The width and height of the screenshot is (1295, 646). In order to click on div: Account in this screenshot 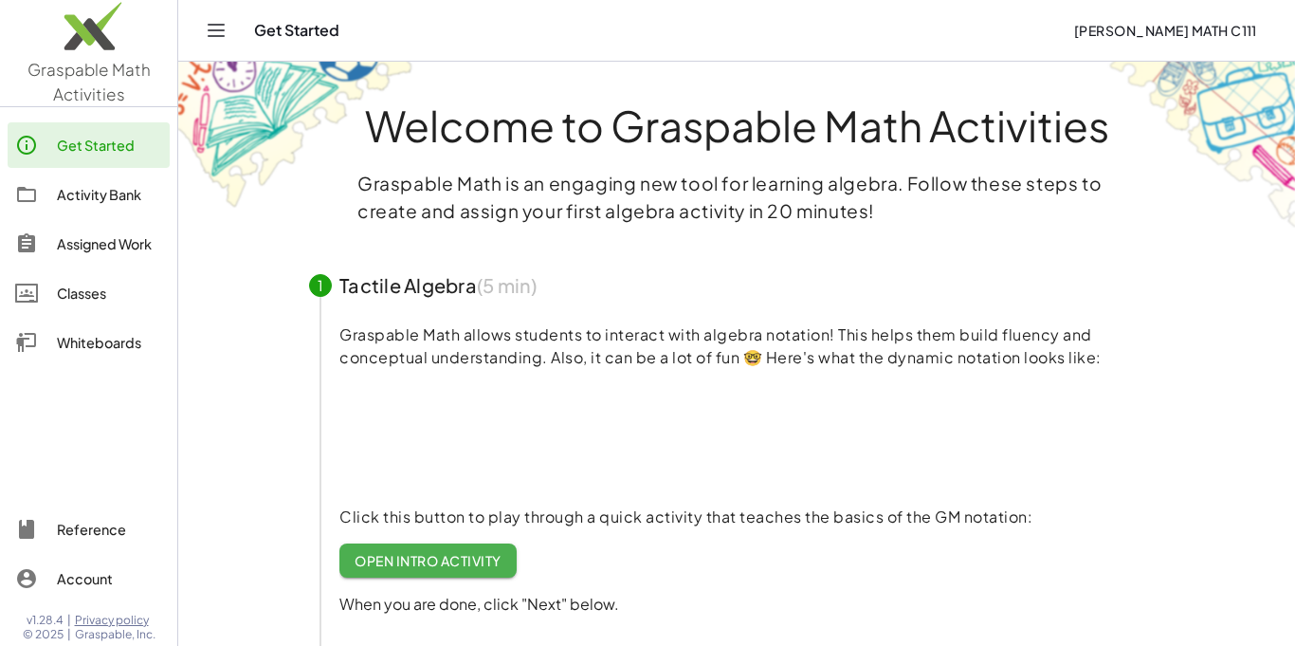, I will do `click(109, 578)`.